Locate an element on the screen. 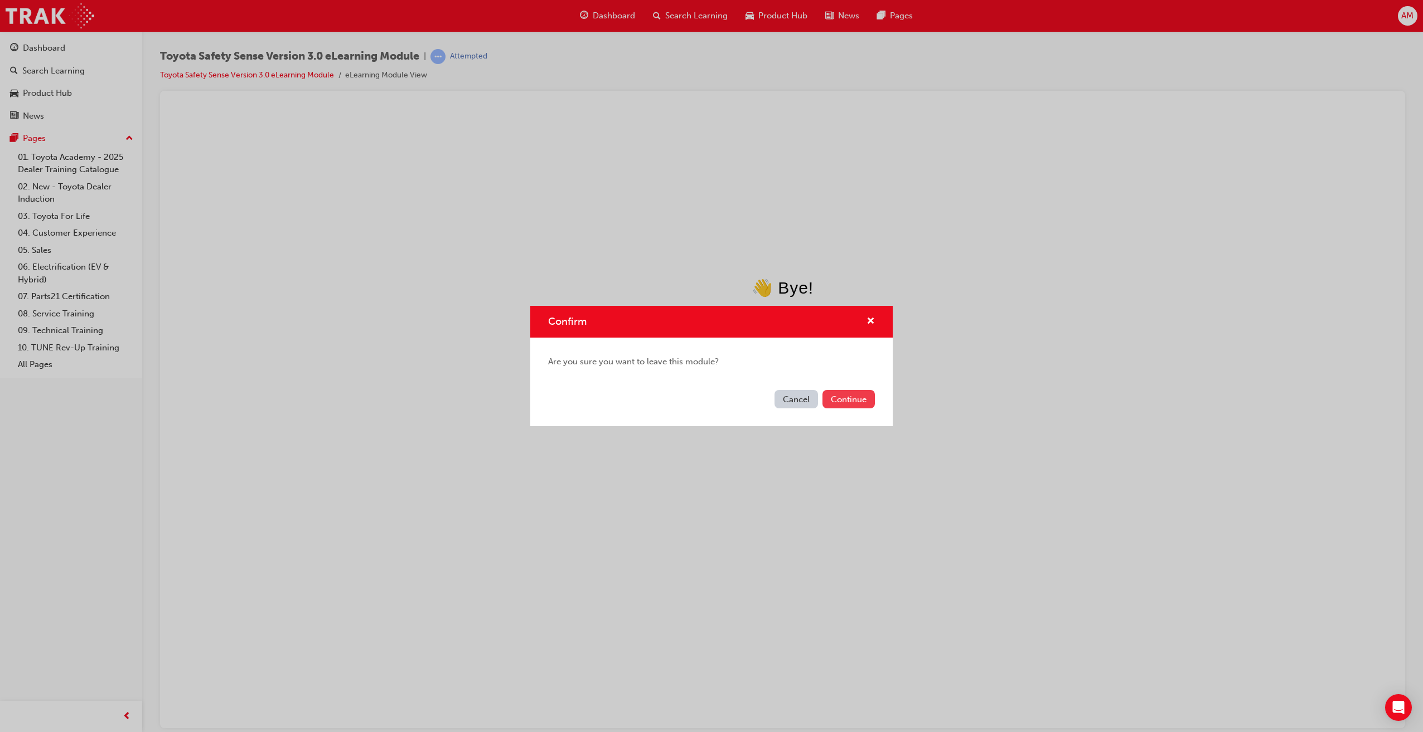 This screenshot has width=1423, height=732. span: cross-icon is located at coordinates (870, 322).